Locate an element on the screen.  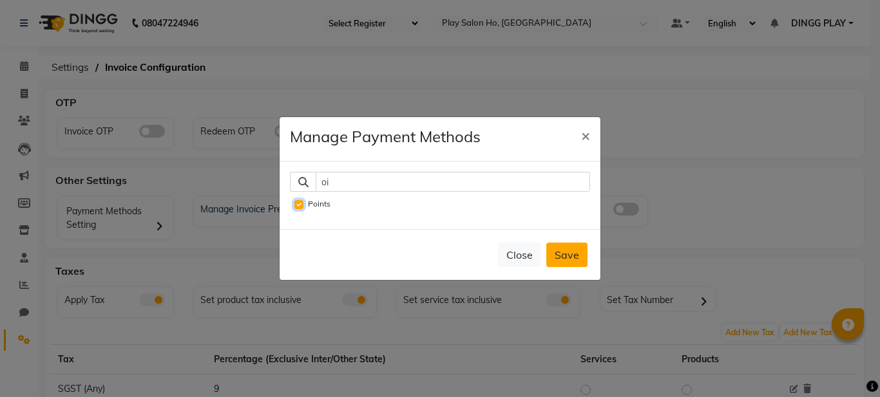
button: Save is located at coordinates (567, 255).